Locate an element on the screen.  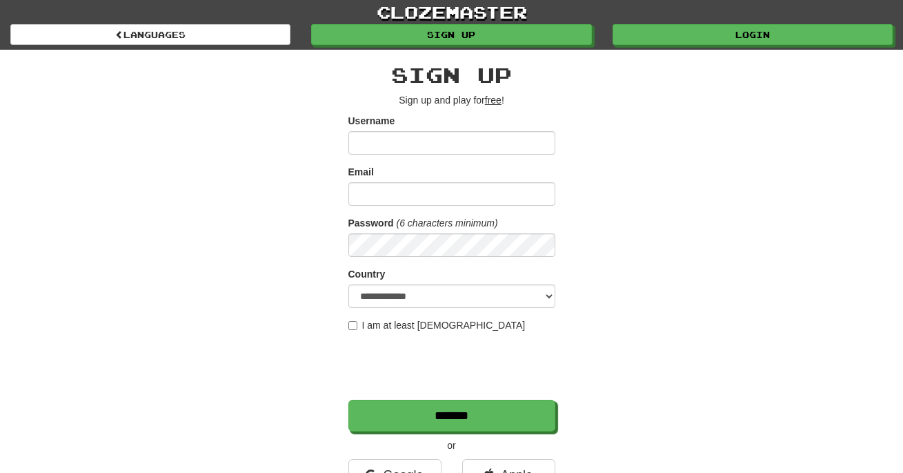
a: Sign up is located at coordinates (451, 35).